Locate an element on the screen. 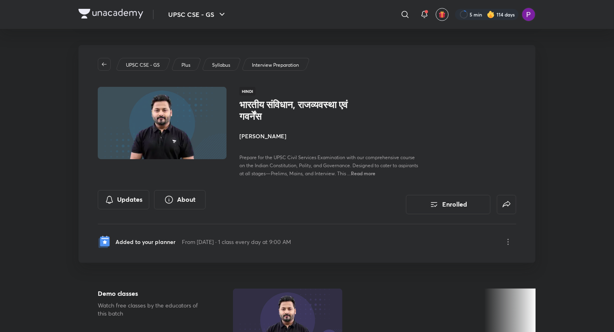  span: Prepare for the UPSC Civil Services Examination with our comprehensive course on the Indian Const... is located at coordinates (329, 165).